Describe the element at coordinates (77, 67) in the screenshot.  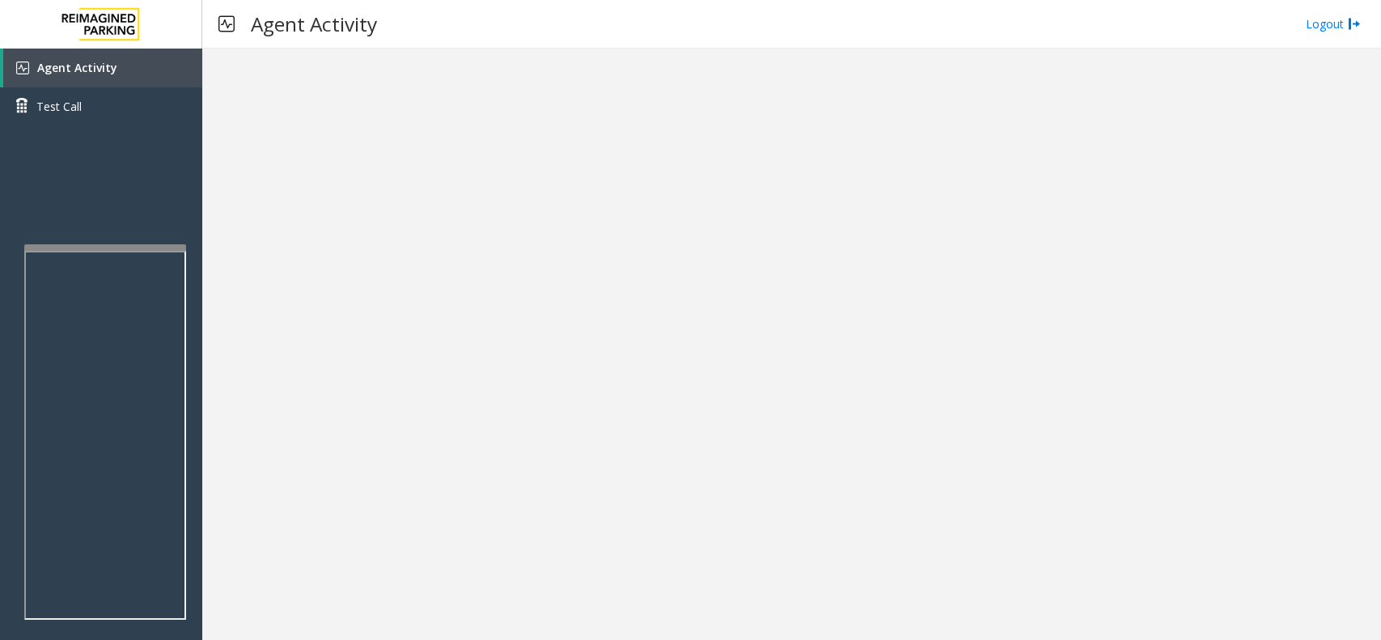
I see `span: Agent Activity` at that location.